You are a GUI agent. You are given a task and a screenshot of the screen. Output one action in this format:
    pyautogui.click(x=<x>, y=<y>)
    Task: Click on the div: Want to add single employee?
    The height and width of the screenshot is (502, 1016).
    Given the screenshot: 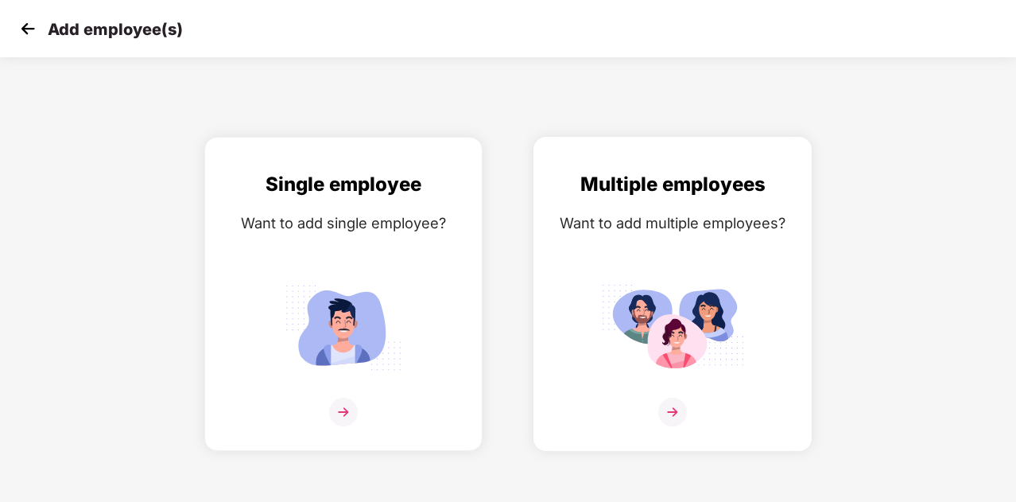 What is the action you would take?
    pyautogui.click(x=343, y=223)
    